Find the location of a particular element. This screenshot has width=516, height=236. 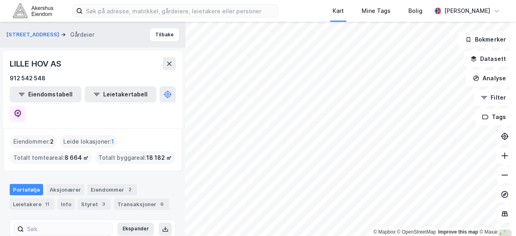

button: Filter is located at coordinates (494, 98).